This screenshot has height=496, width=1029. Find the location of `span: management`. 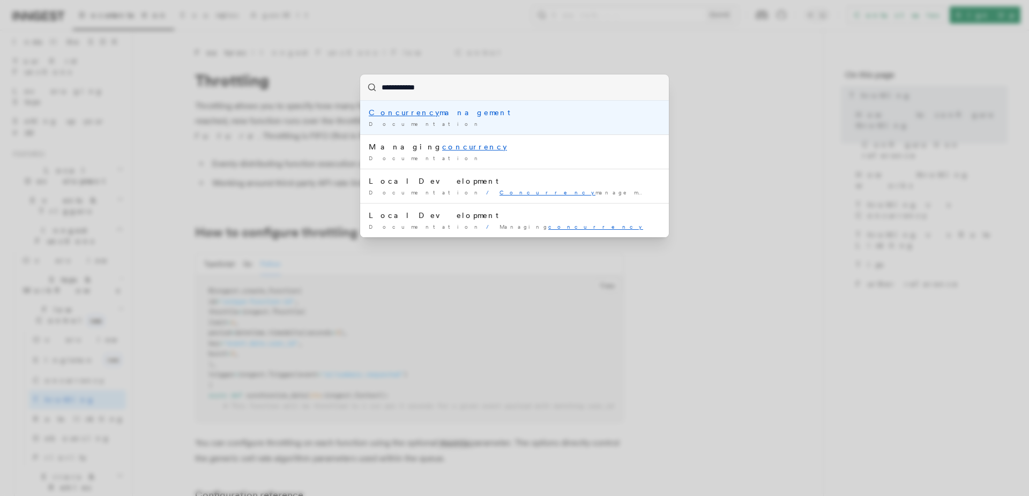

span: management is located at coordinates (582, 192).